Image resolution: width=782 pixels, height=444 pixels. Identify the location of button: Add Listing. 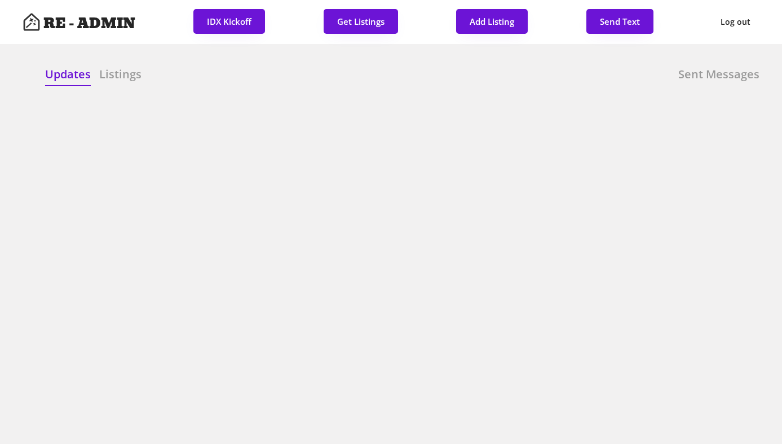
(492, 21).